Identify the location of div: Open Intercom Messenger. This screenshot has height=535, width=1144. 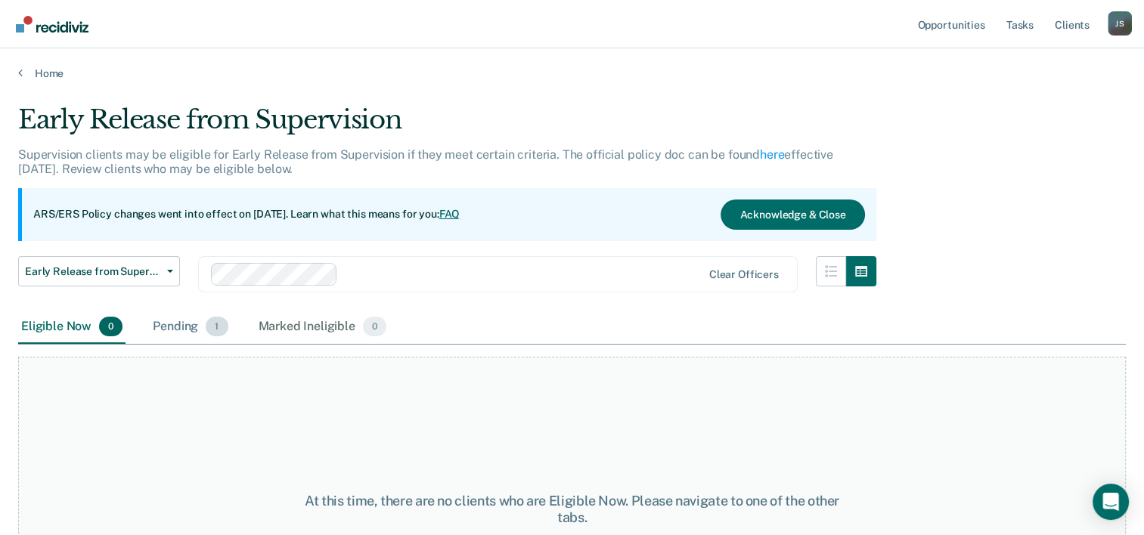
(1110, 502).